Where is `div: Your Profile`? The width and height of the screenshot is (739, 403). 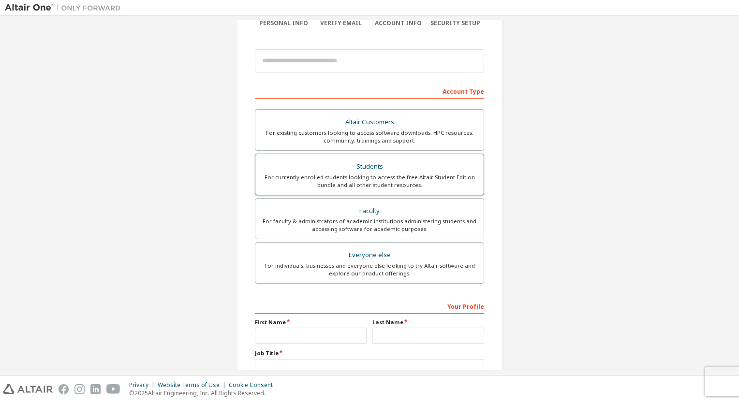 div: Your Profile is located at coordinates (369, 306).